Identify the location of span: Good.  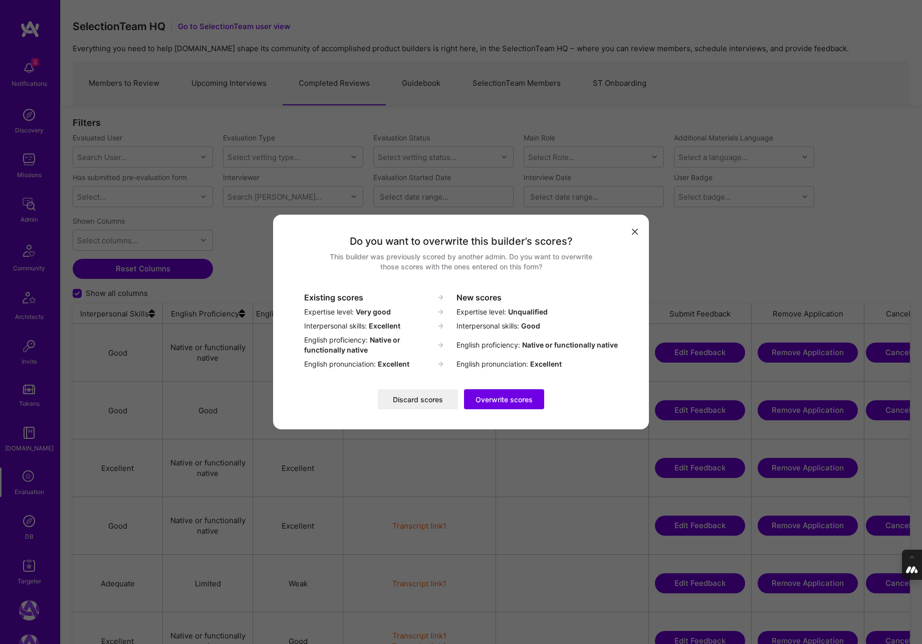
(531, 325).